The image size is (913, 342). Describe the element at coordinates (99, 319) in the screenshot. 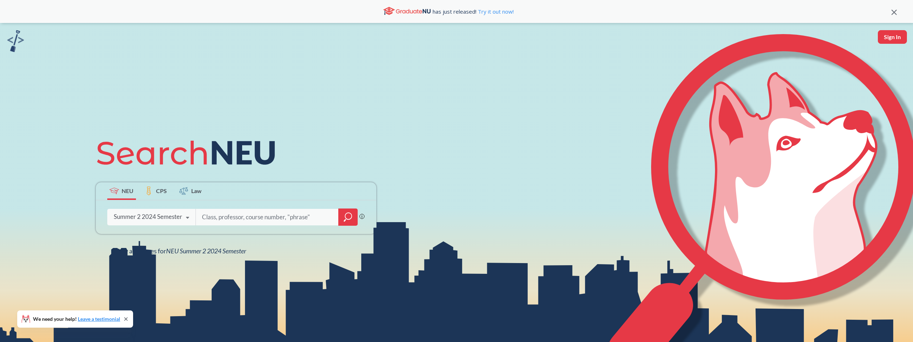

I see `a: Leave a testimonial` at that location.